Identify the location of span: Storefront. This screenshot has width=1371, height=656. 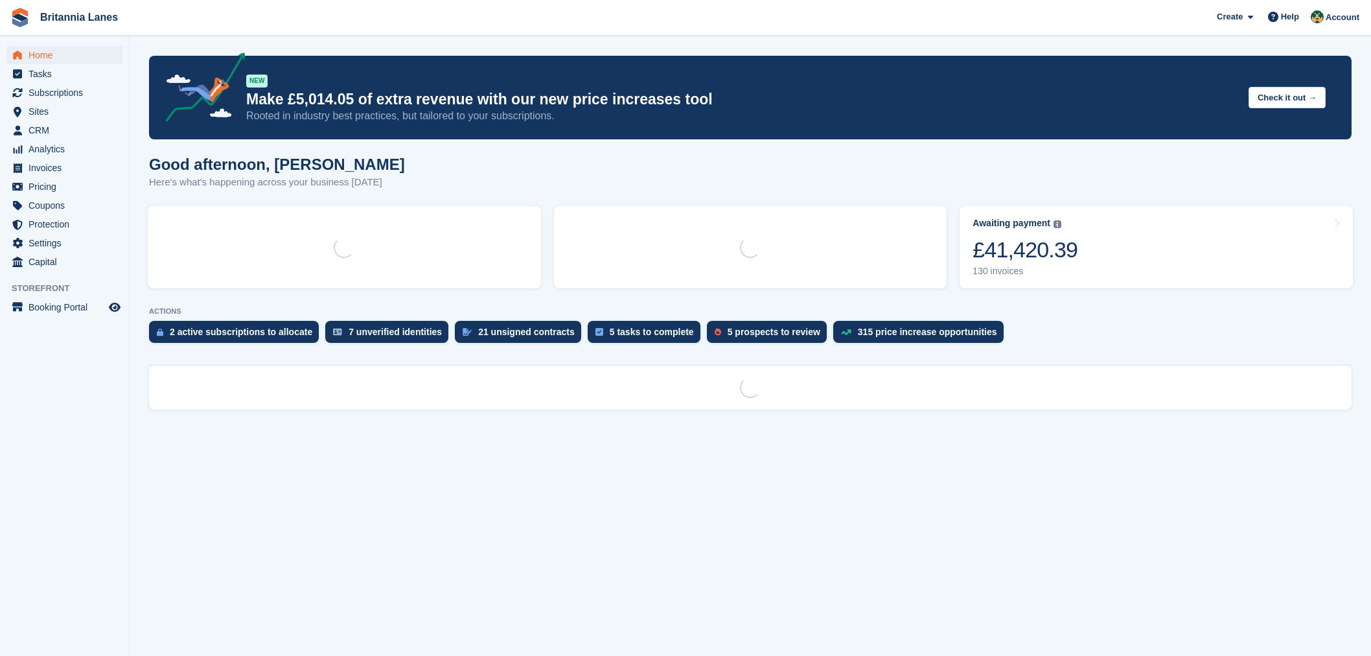
(70, 288).